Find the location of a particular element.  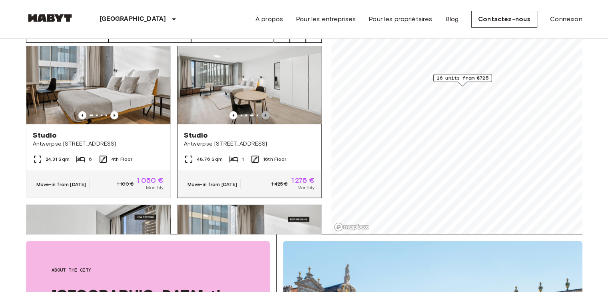

span: 6 is located at coordinates (90, 159).